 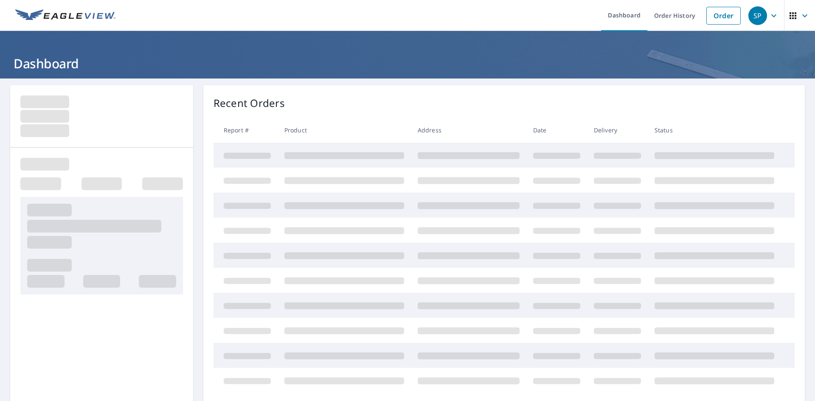 I want to click on div: SP, so click(x=758, y=16).